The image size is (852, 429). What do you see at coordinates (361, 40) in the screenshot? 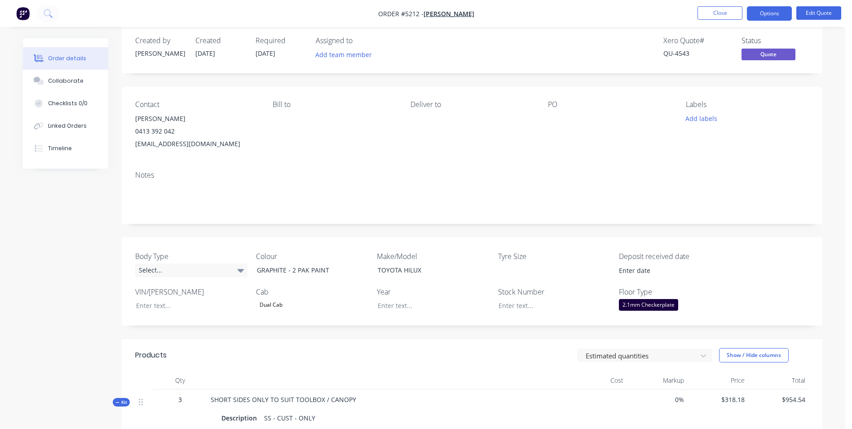
I see `div: Assigned to` at bounding box center [361, 40].